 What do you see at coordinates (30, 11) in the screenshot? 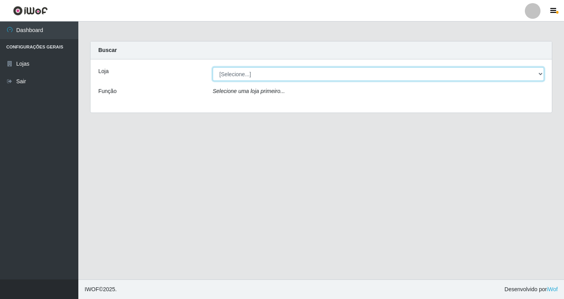
I see `img: CoreUI Logo` at bounding box center [30, 11].